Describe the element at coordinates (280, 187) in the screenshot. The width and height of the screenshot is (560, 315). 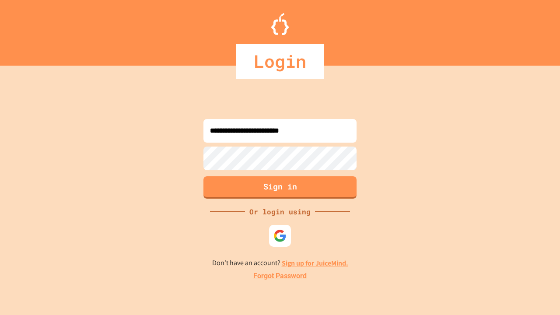
I see `button: Sign in` at that location.